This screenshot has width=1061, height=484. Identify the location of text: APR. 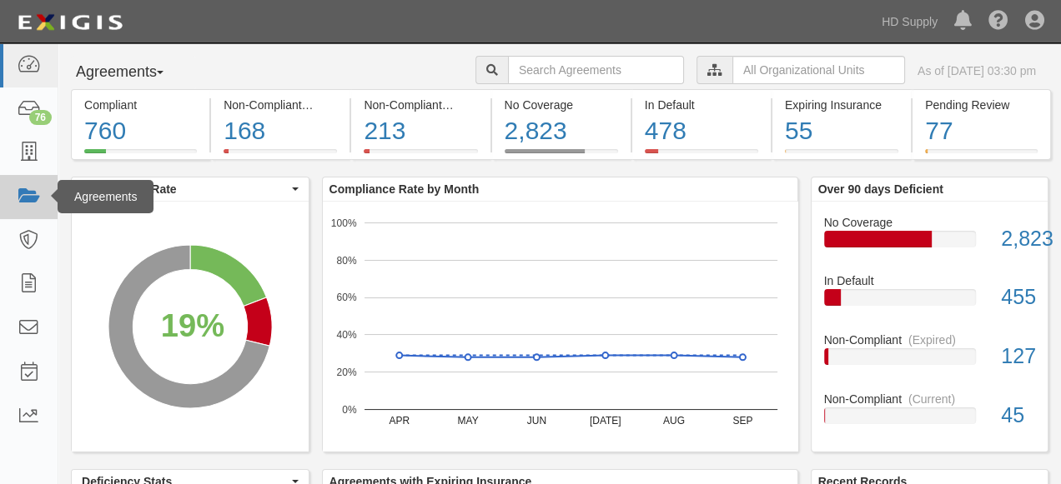
(399, 421).